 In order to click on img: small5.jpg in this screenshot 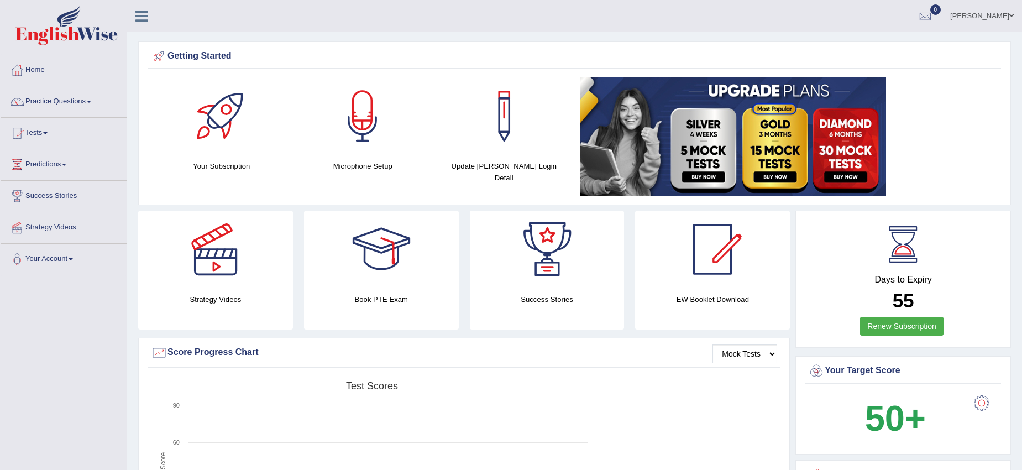, I will do `click(733, 136)`.